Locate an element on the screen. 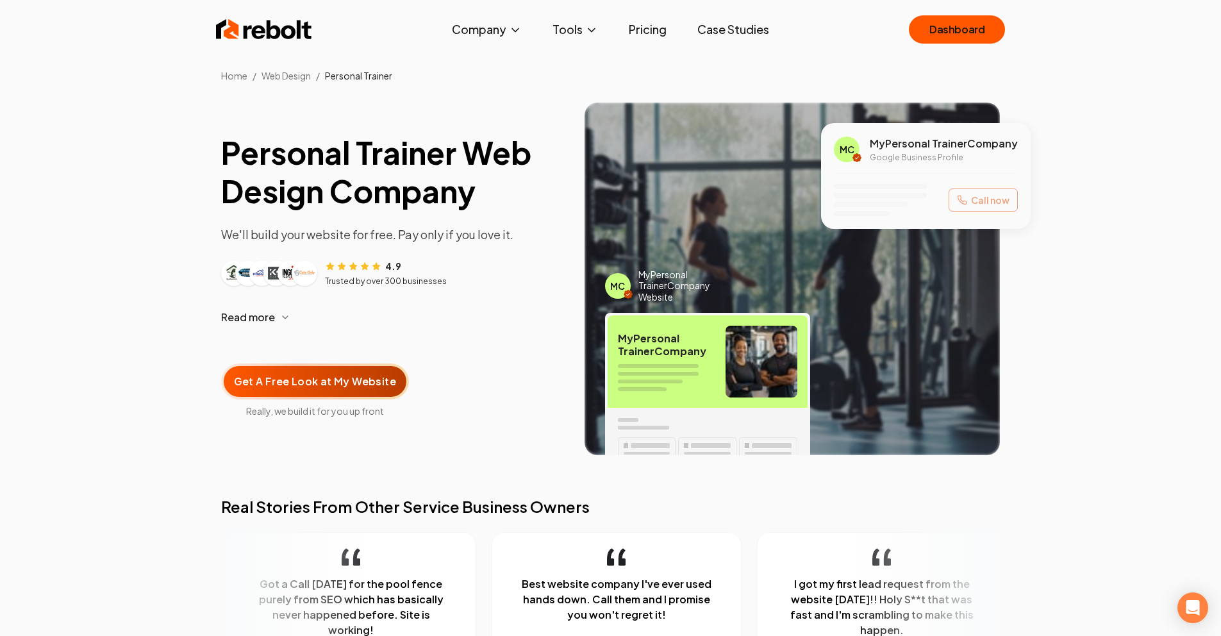 The height and width of the screenshot is (636, 1221). nav: Breadcrumb is located at coordinates (611, 76).